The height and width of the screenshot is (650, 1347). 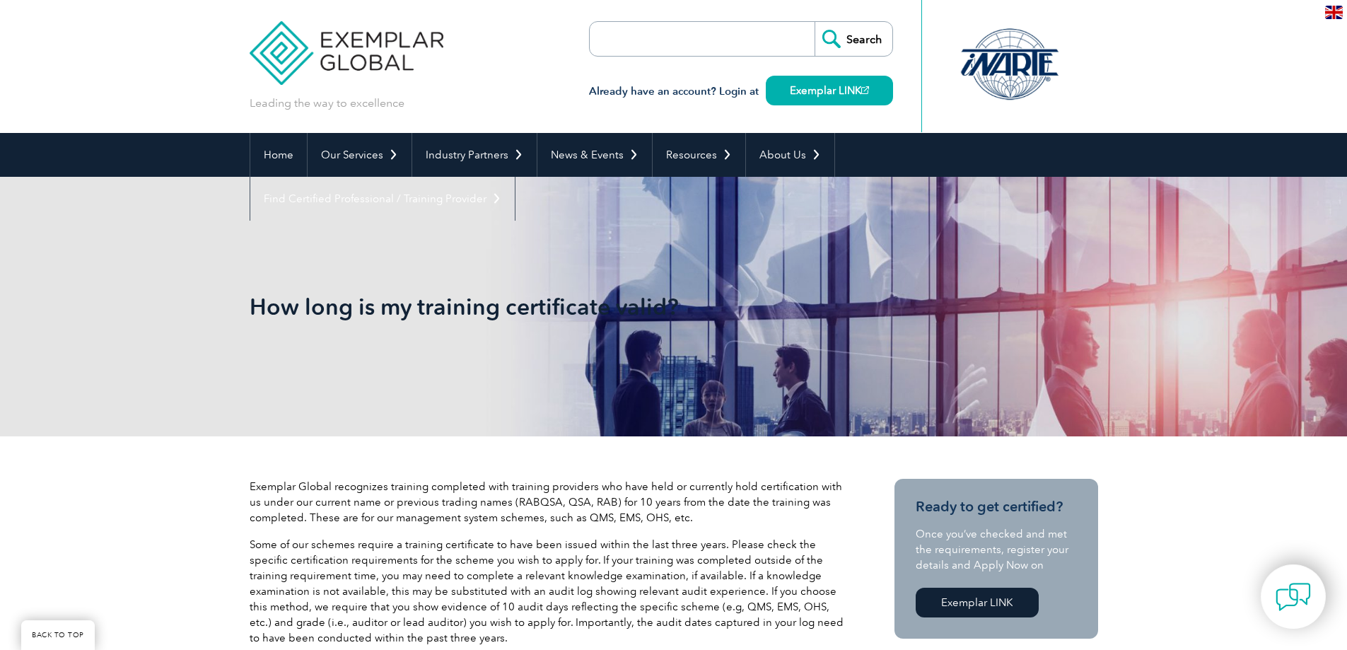 I want to click on p: Exemplar Global recognizes training completed with training providers who have held or currently ..., so click(x=547, y=502).